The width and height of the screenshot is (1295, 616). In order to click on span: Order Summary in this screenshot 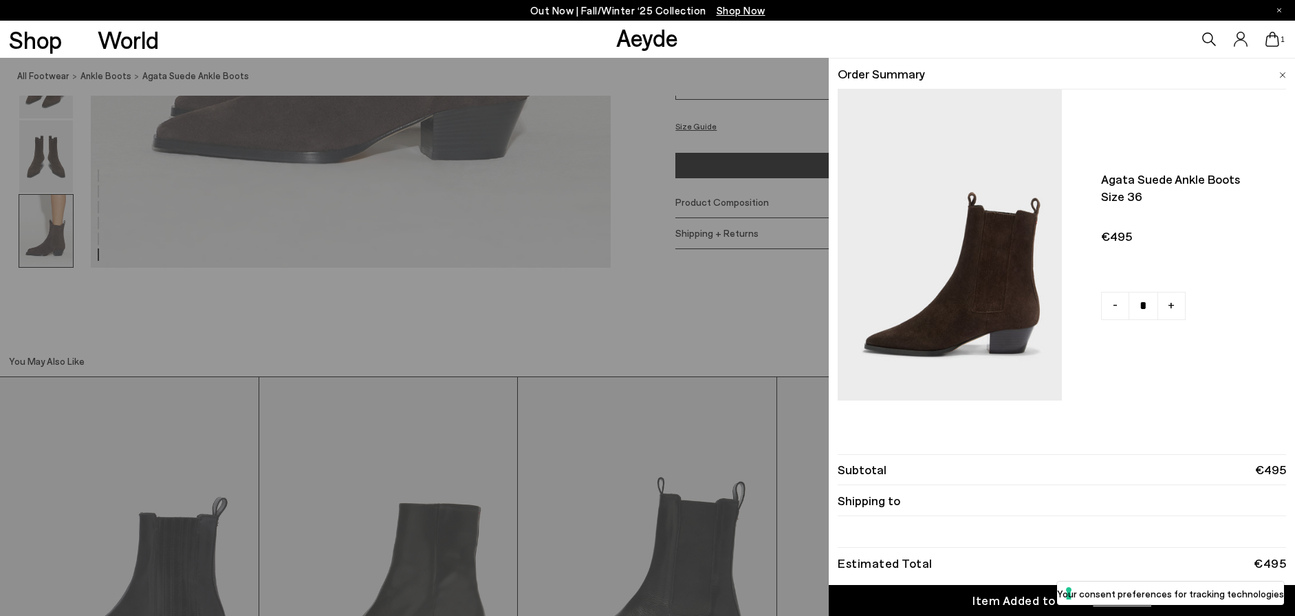, I will do `click(881, 74)`.